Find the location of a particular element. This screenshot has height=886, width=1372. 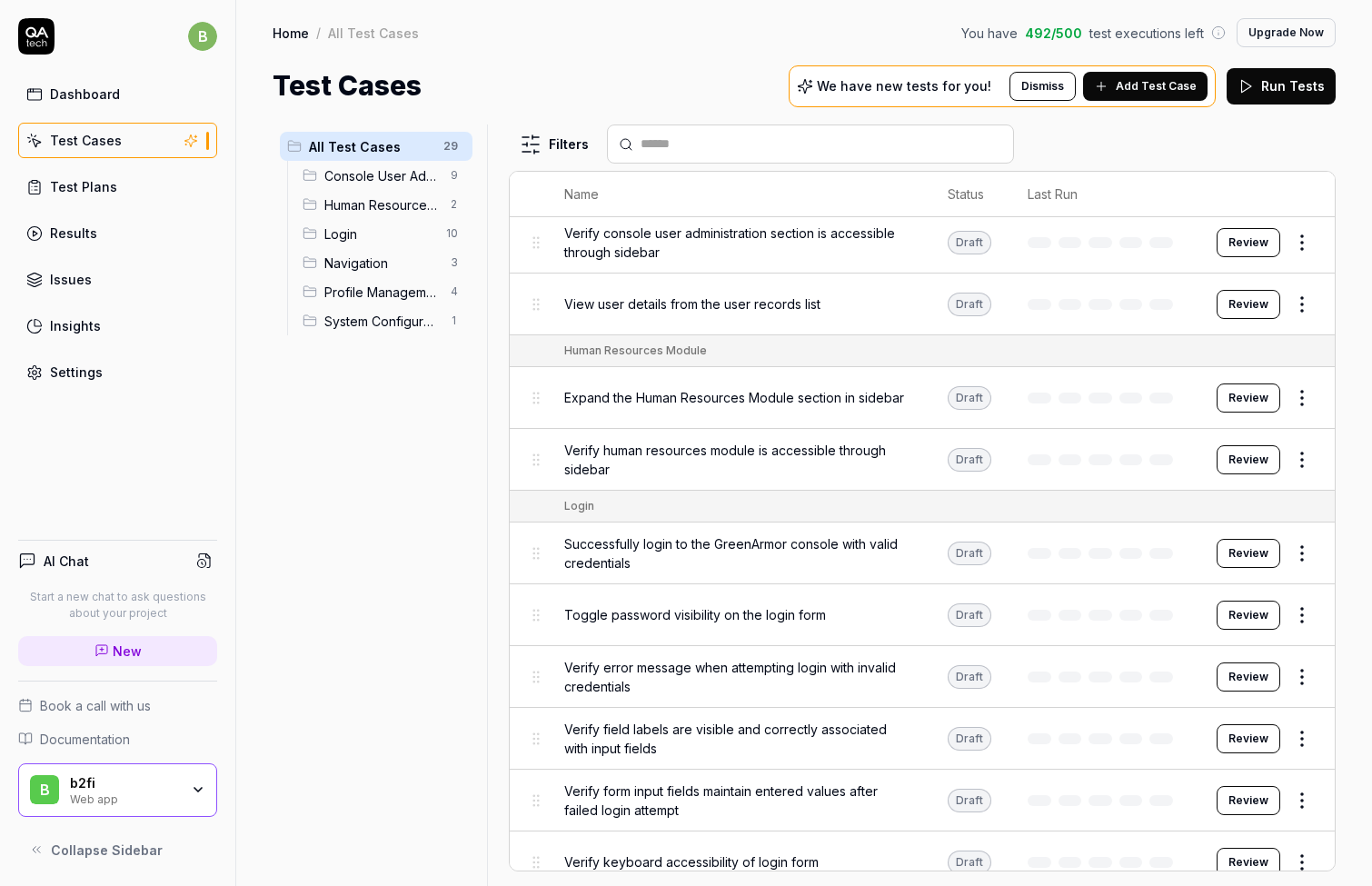

div: Drag to reorderProfile Management4 is located at coordinates (383, 291).